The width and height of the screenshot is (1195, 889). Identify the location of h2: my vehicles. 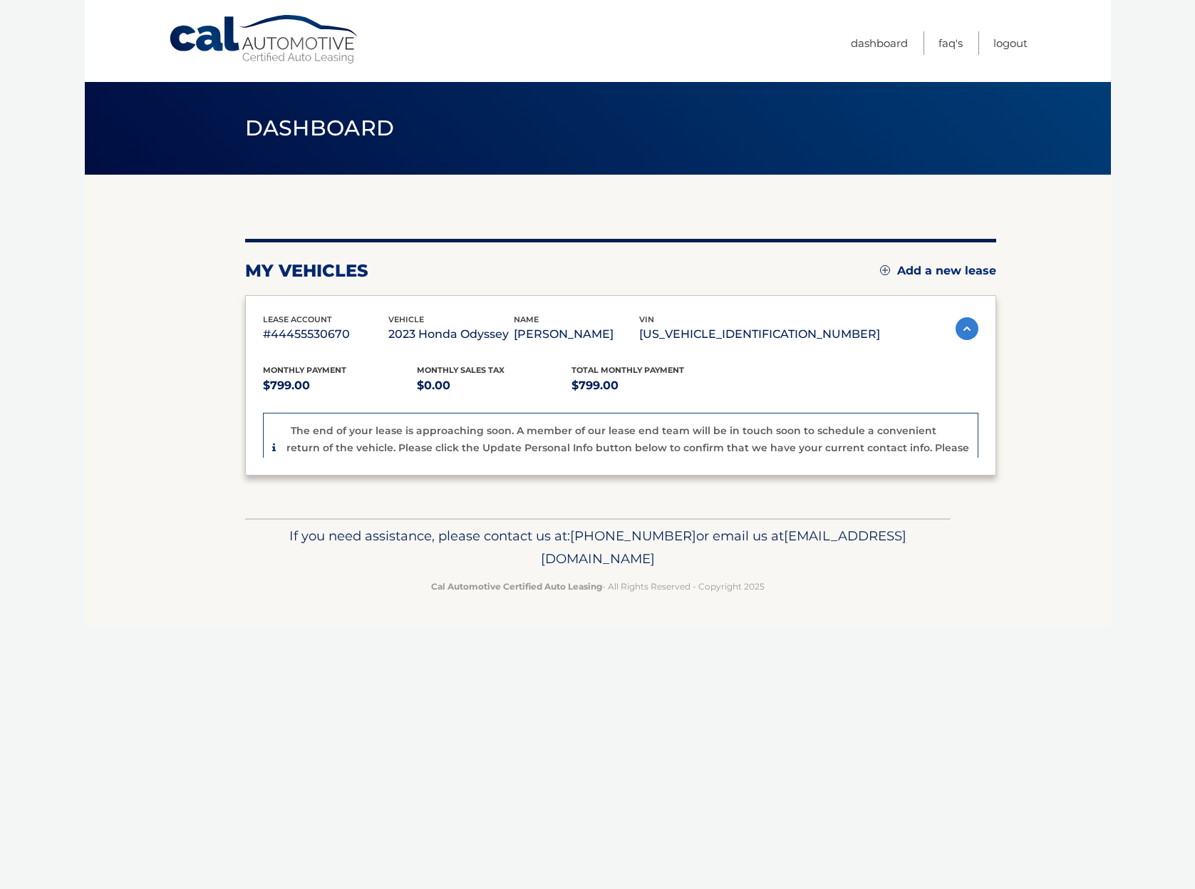
(306, 271).